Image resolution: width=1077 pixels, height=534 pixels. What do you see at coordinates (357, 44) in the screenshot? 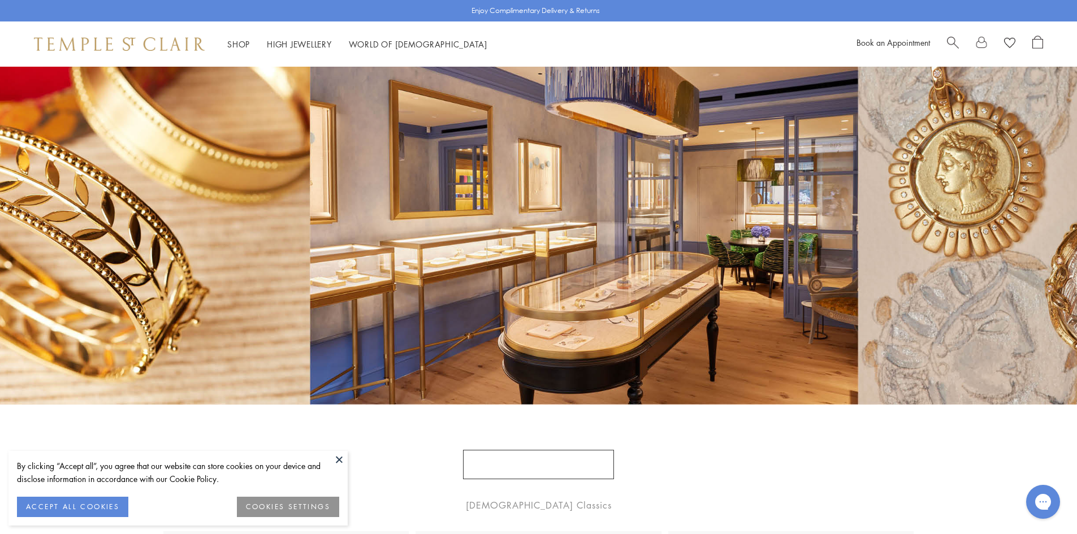
I see `nav: Main navigation` at bounding box center [357, 44].